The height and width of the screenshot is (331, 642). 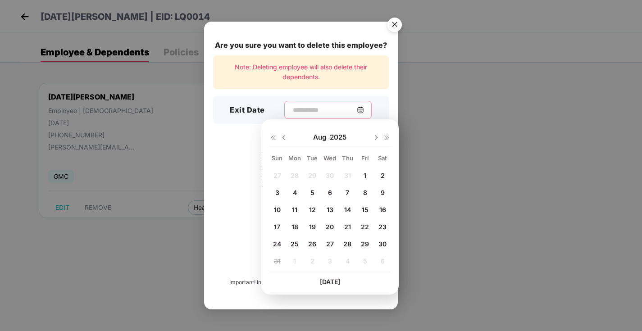 What do you see at coordinates (295, 244) in the screenshot?
I see `span: 25` at bounding box center [295, 244].